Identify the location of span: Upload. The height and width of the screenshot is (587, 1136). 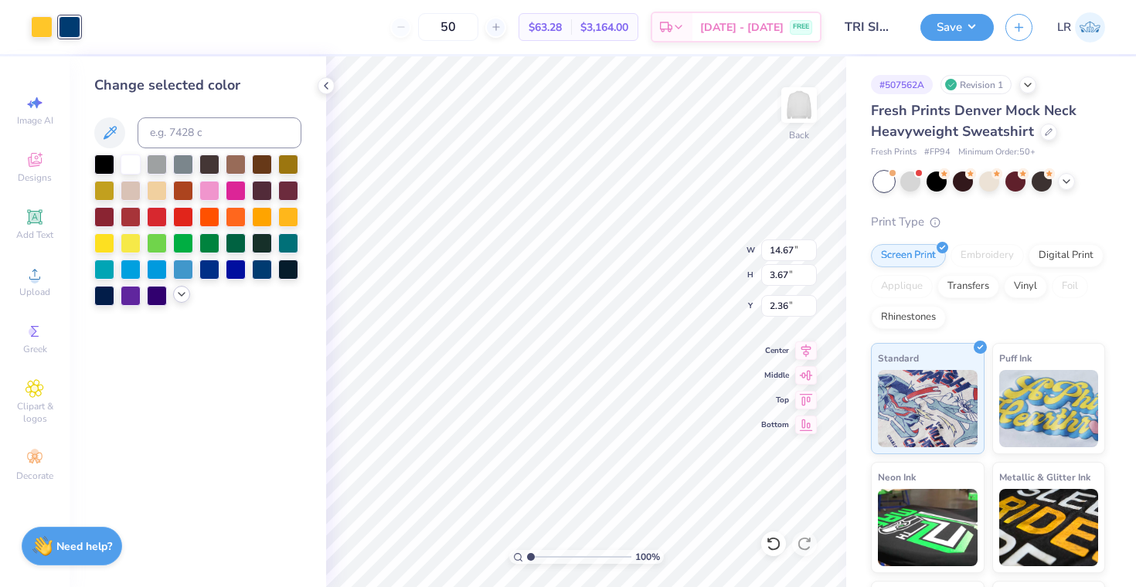
(35, 292).